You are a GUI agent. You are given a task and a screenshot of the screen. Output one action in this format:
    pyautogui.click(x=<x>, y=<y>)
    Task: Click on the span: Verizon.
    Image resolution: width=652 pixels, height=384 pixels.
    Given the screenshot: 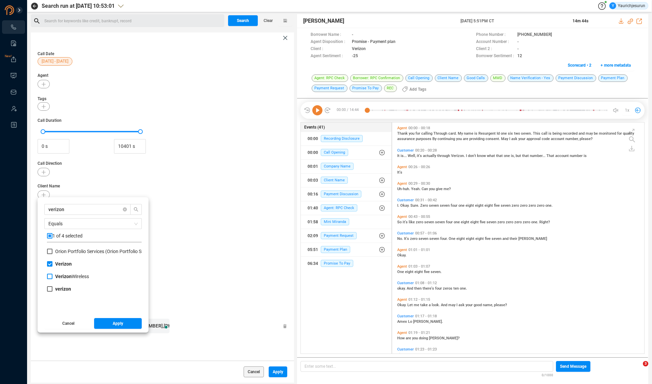 What is the action you would take?
    pyautogui.click(x=458, y=156)
    